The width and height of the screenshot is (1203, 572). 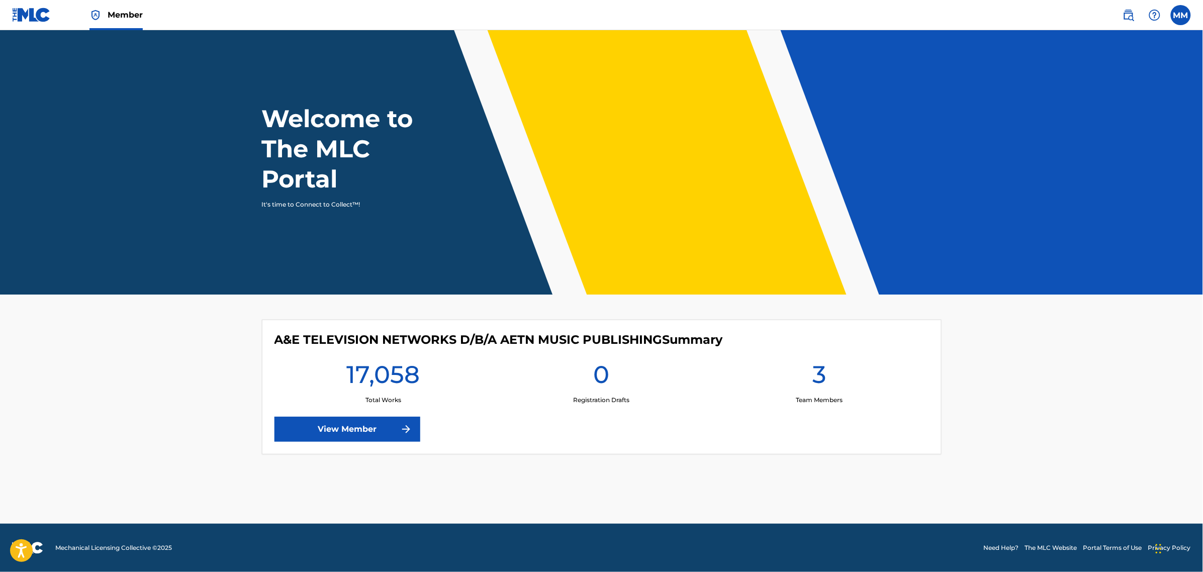 What do you see at coordinates (347, 429) in the screenshot?
I see `a: View Member` at bounding box center [347, 429].